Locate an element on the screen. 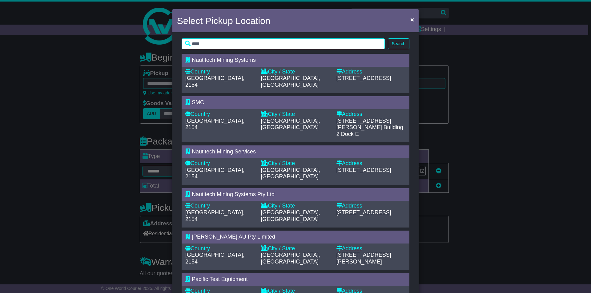  button: Search is located at coordinates (399, 44).